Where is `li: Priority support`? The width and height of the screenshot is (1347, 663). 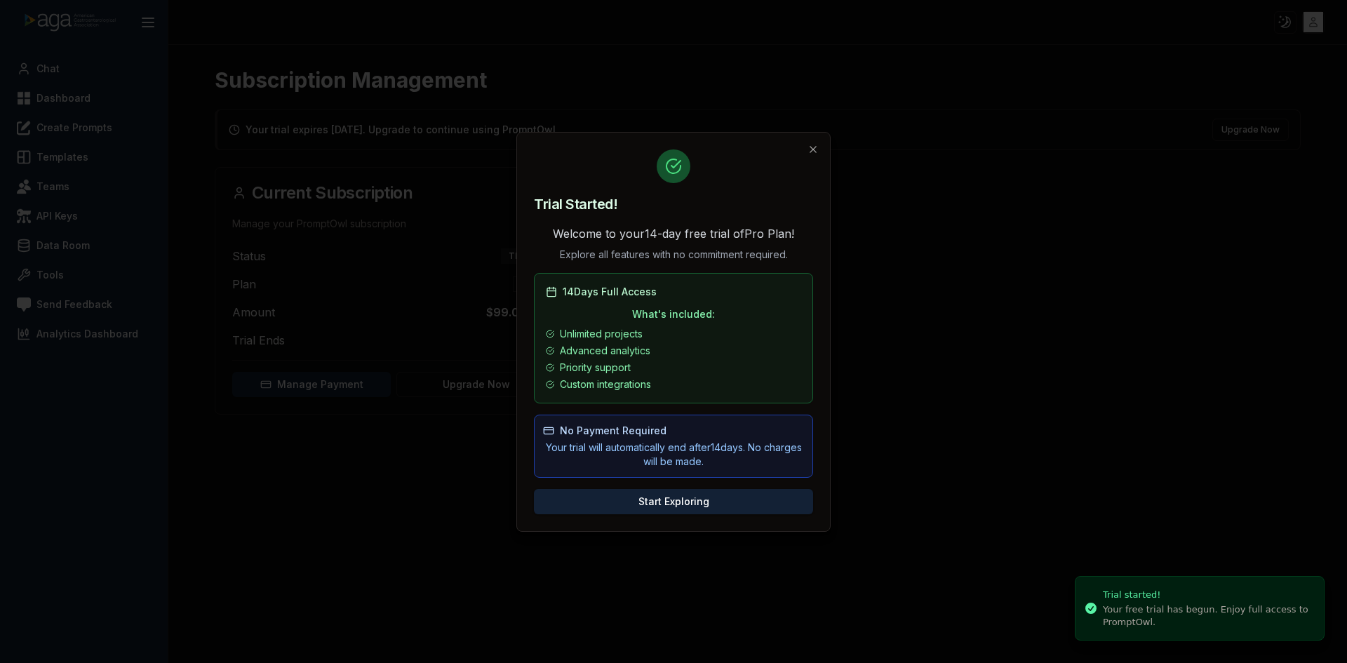
li: Priority support is located at coordinates (673, 367).